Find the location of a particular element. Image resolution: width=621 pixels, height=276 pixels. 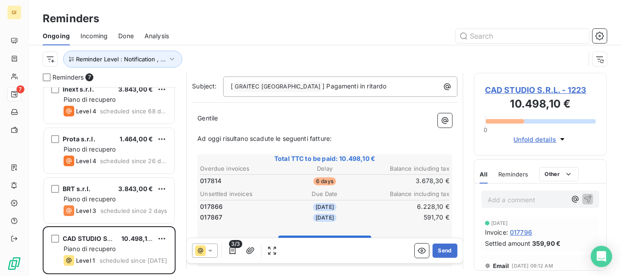

span: 3/3 is located at coordinates (235, 244).